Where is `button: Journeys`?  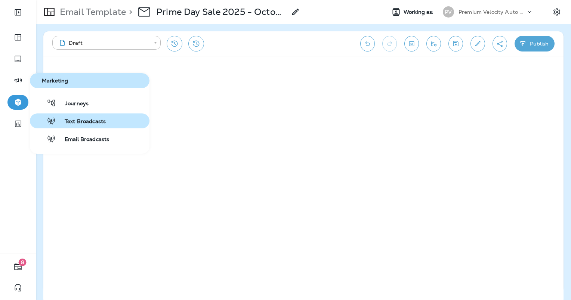
button: Journeys is located at coordinates (90, 103).